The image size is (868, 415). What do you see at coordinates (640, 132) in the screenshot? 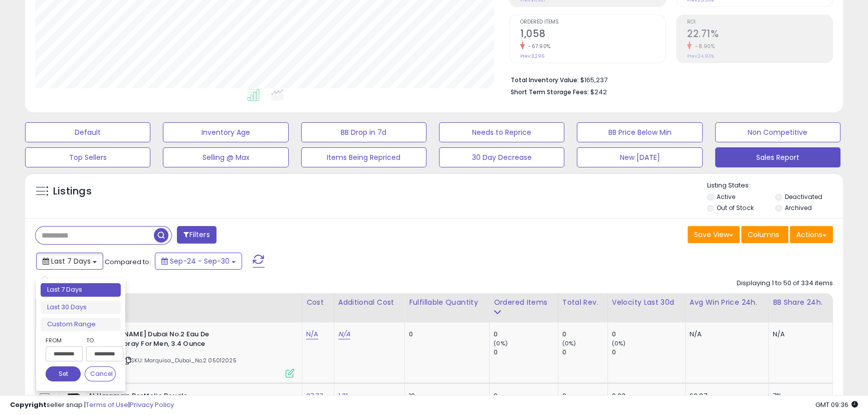
I see `button: BB Price Below Min` at bounding box center [640, 132].